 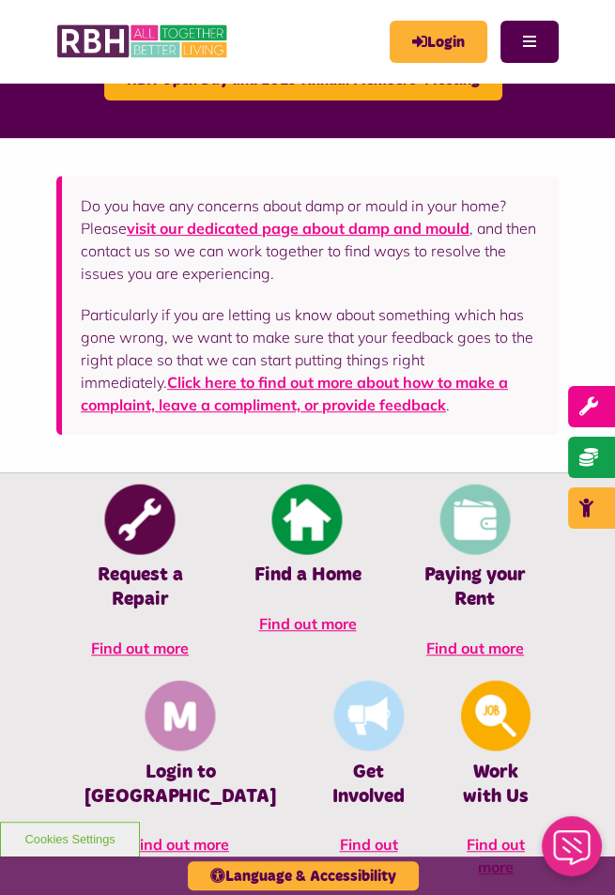 I want to click on p: Do you have any concerns about damp or mould in your home? Please , and then contact us so we can..., so click(x=310, y=239).